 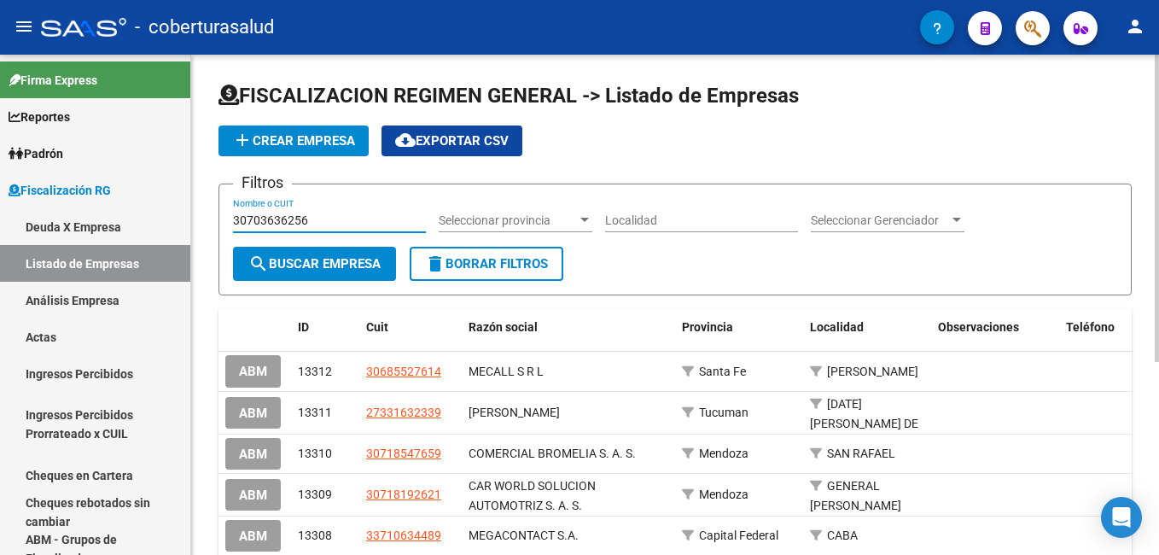 What do you see at coordinates (315, 371) in the screenshot?
I see `span: 13312` at bounding box center [315, 371].